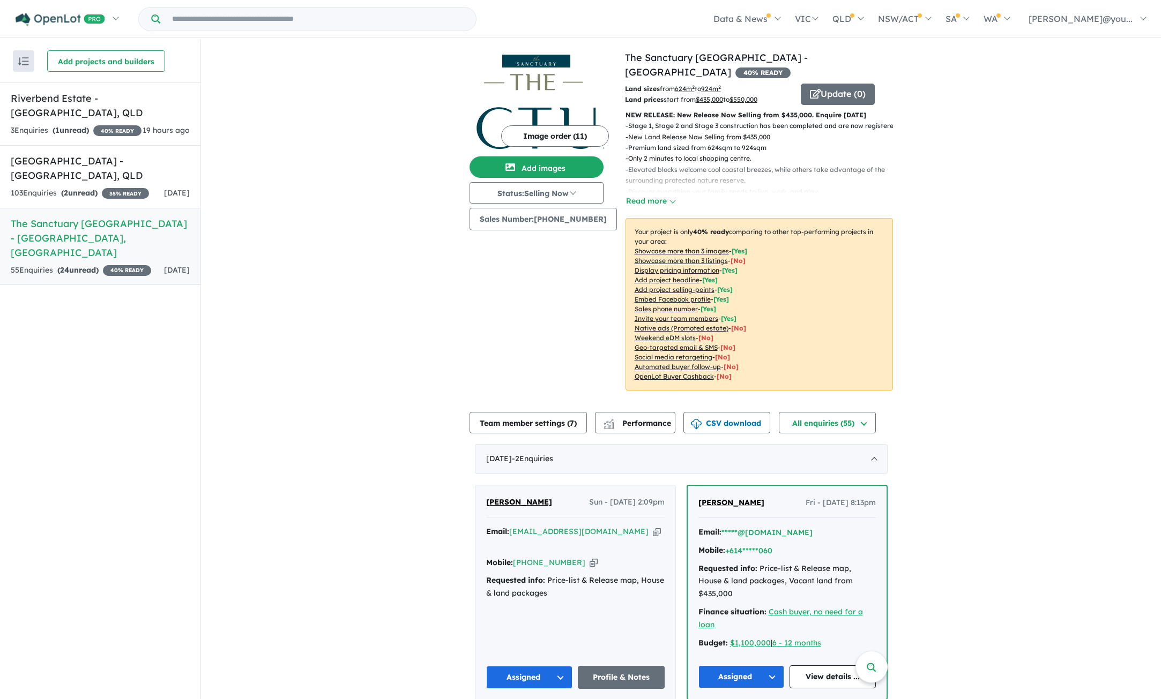 This screenshot has height=699, width=1161. I want to click on button: CSV download, so click(727, 423).